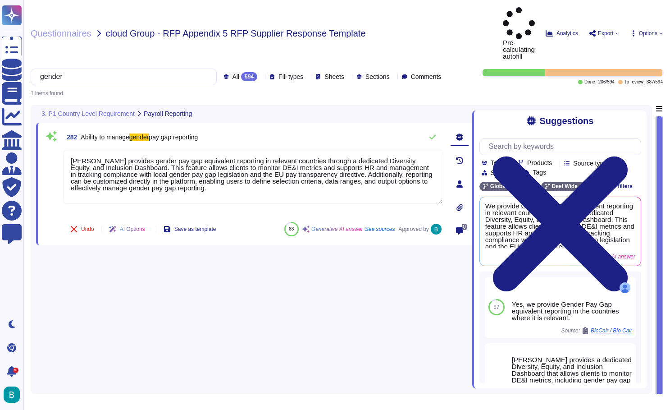 Image resolution: width=670 pixels, height=410 pixels. I want to click on span: 0, so click(464, 227).